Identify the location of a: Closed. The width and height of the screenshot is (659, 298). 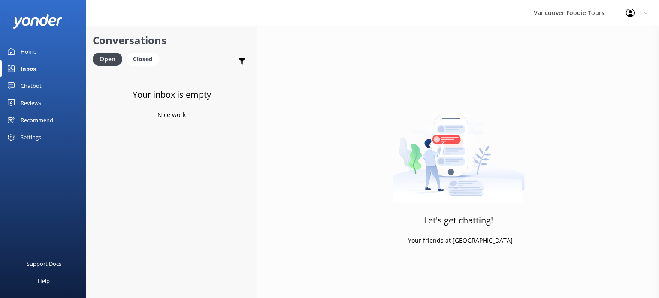
(145, 59).